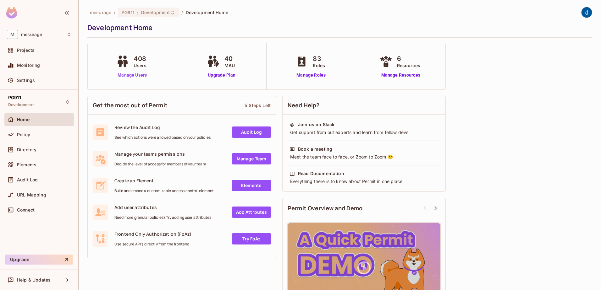 The image size is (601, 290). I want to click on span: 408, so click(140, 59).